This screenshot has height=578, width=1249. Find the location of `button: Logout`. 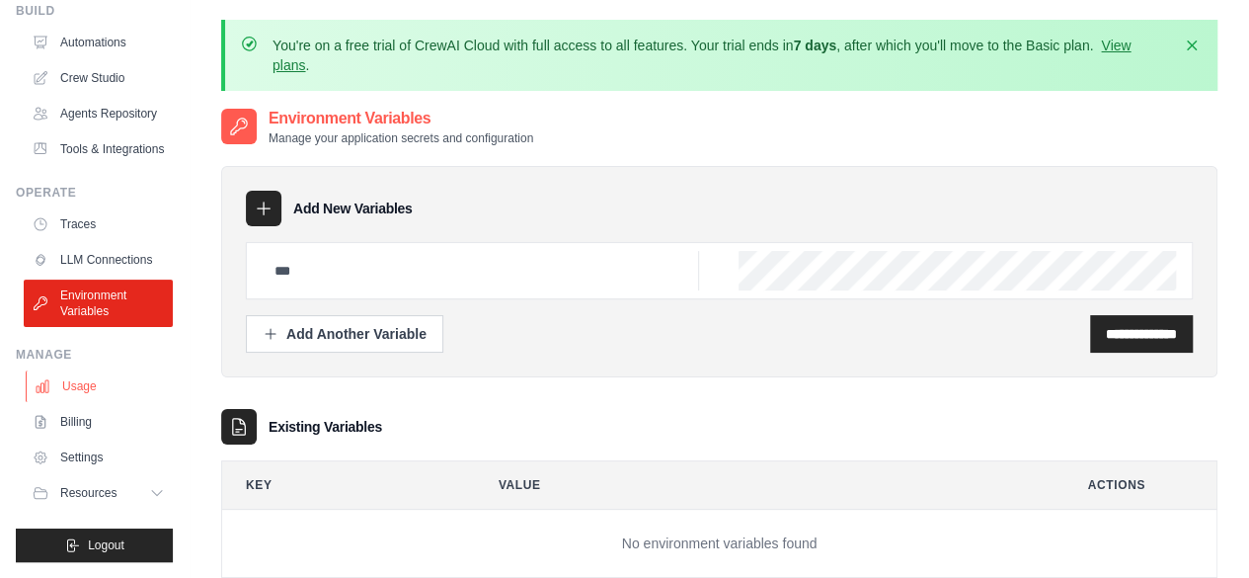

button: Logout is located at coordinates (94, 545).